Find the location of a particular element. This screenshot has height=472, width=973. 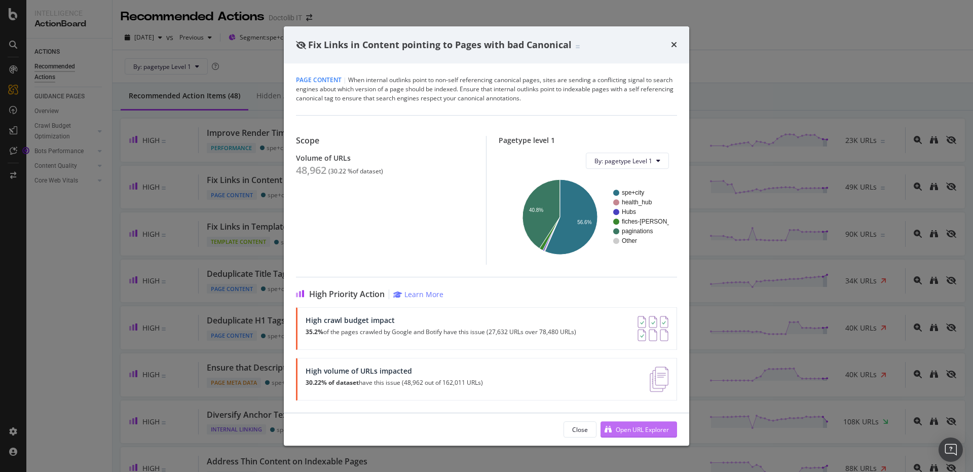

div: When internal outlinks point to non-self referencing canonical pages, sites are sending a conflic... is located at coordinates (487, 89).